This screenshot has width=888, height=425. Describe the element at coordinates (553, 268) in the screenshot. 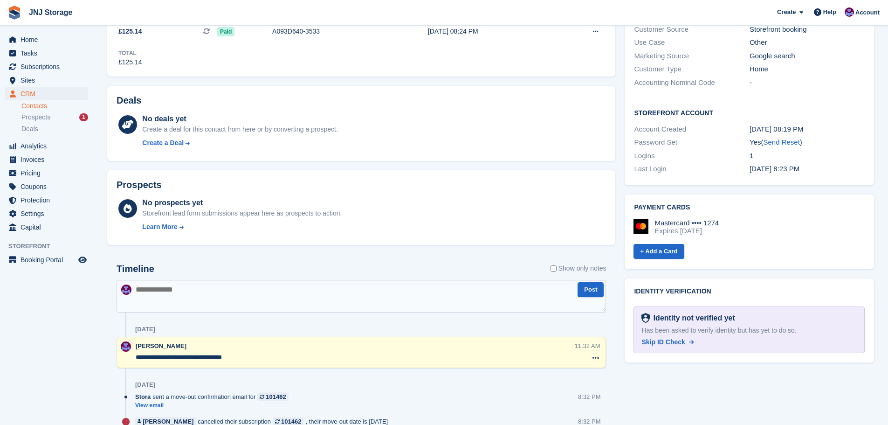

I see `input: Show only notes` at that location.